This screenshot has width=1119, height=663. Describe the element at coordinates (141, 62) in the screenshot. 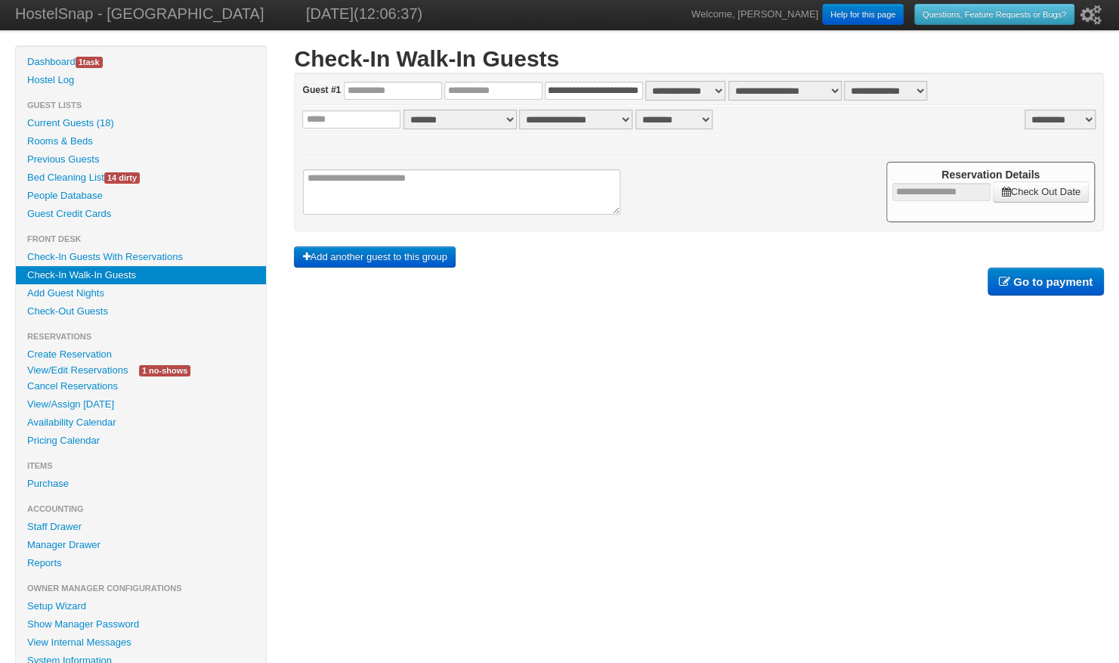

I see `a: Dashboard1task` at that location.